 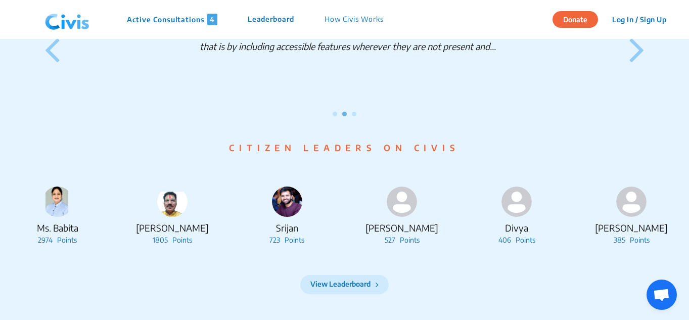 What do you see at coordinates (354, 19) in the screenshot?
I see `p: How Civis Works` at bounding box center [354, 19].